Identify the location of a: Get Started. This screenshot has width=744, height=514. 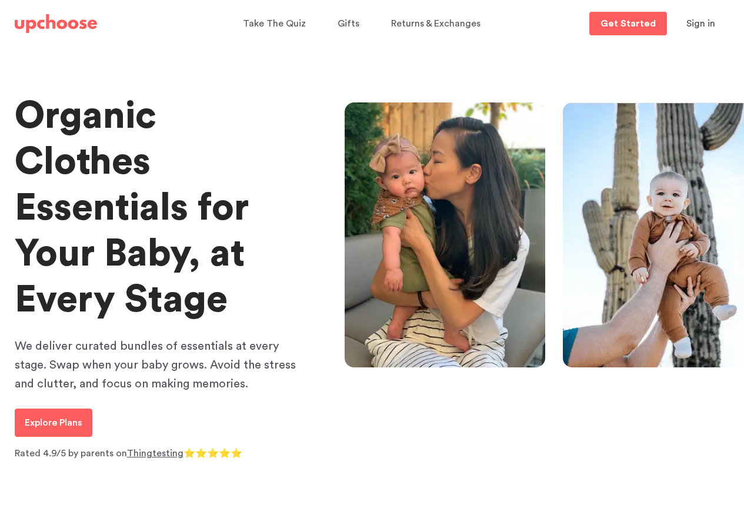
(628, 24).